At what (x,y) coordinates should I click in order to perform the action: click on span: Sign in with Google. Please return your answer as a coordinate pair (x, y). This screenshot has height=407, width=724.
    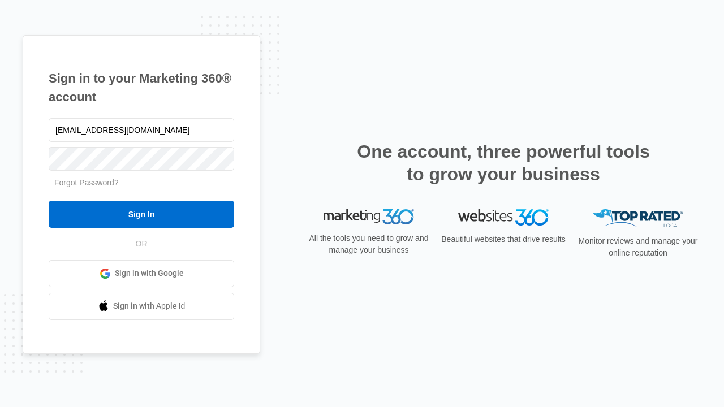
    Looking at the image, I should click on (149, 273).